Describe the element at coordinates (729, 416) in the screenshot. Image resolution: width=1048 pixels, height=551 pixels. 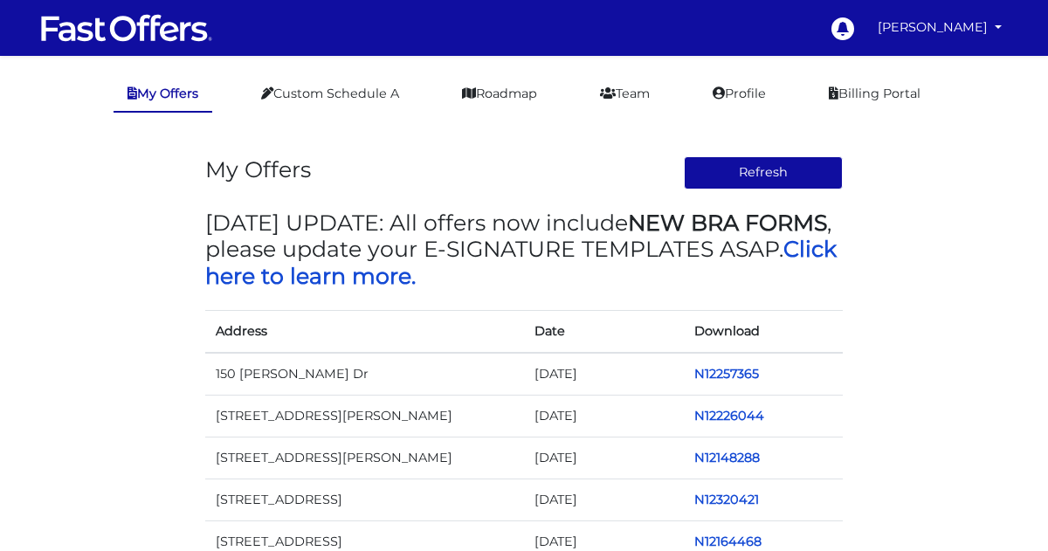
I see `a: N12226044` at that location.